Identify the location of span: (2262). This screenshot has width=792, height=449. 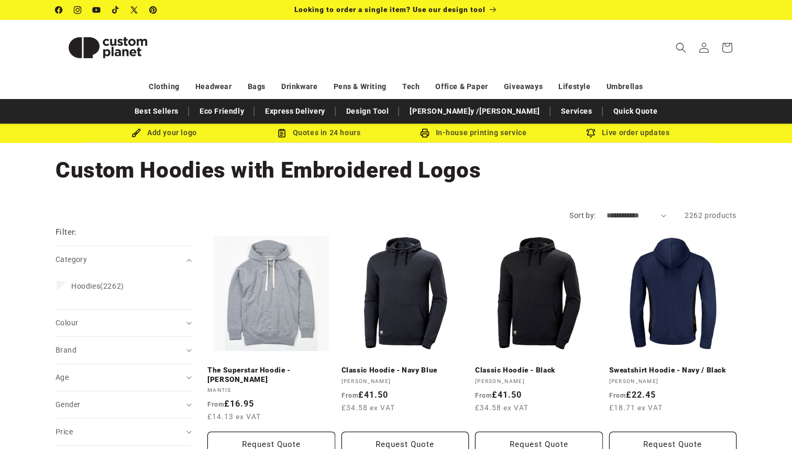
(97, 286).